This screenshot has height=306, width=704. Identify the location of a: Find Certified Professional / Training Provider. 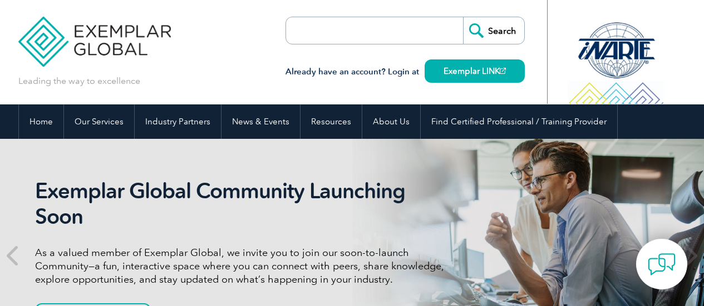
(518, 122).